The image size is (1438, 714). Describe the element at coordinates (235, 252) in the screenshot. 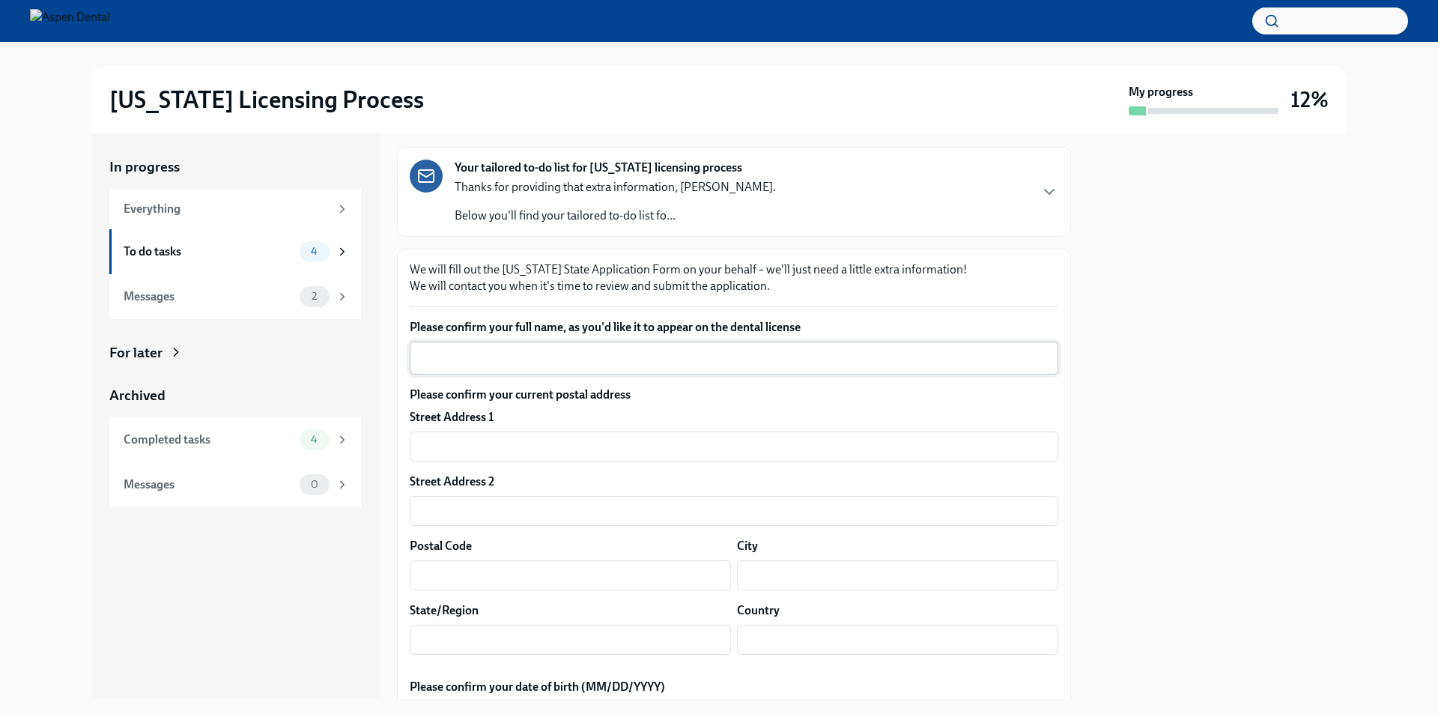

I see `a: To do tasks4` at that location.